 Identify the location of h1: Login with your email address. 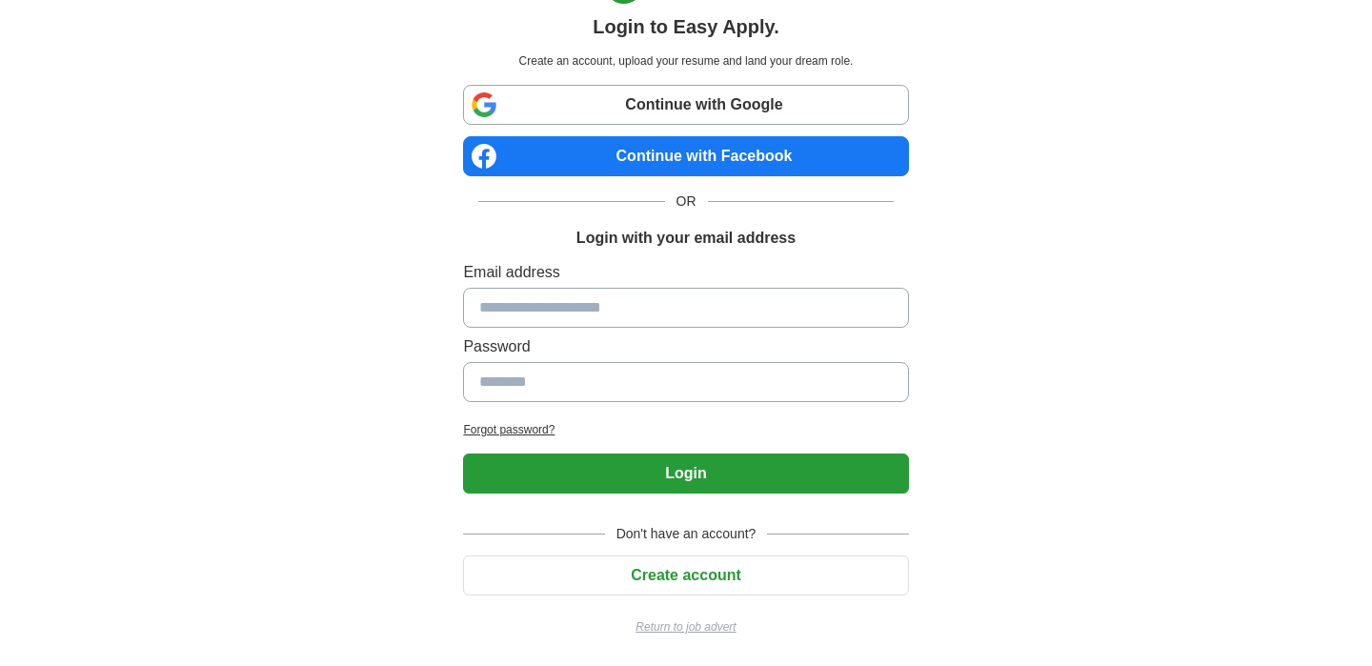
(686, 238).